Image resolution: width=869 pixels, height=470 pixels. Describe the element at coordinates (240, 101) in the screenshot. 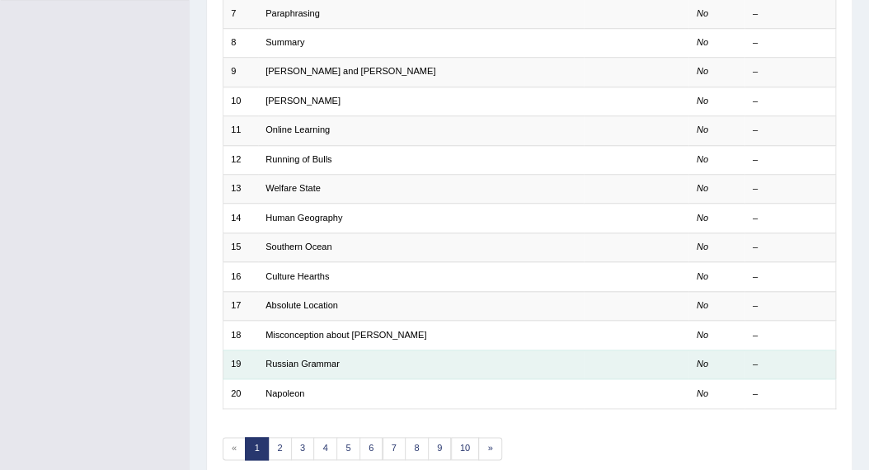

I see `td: 10` at that location.